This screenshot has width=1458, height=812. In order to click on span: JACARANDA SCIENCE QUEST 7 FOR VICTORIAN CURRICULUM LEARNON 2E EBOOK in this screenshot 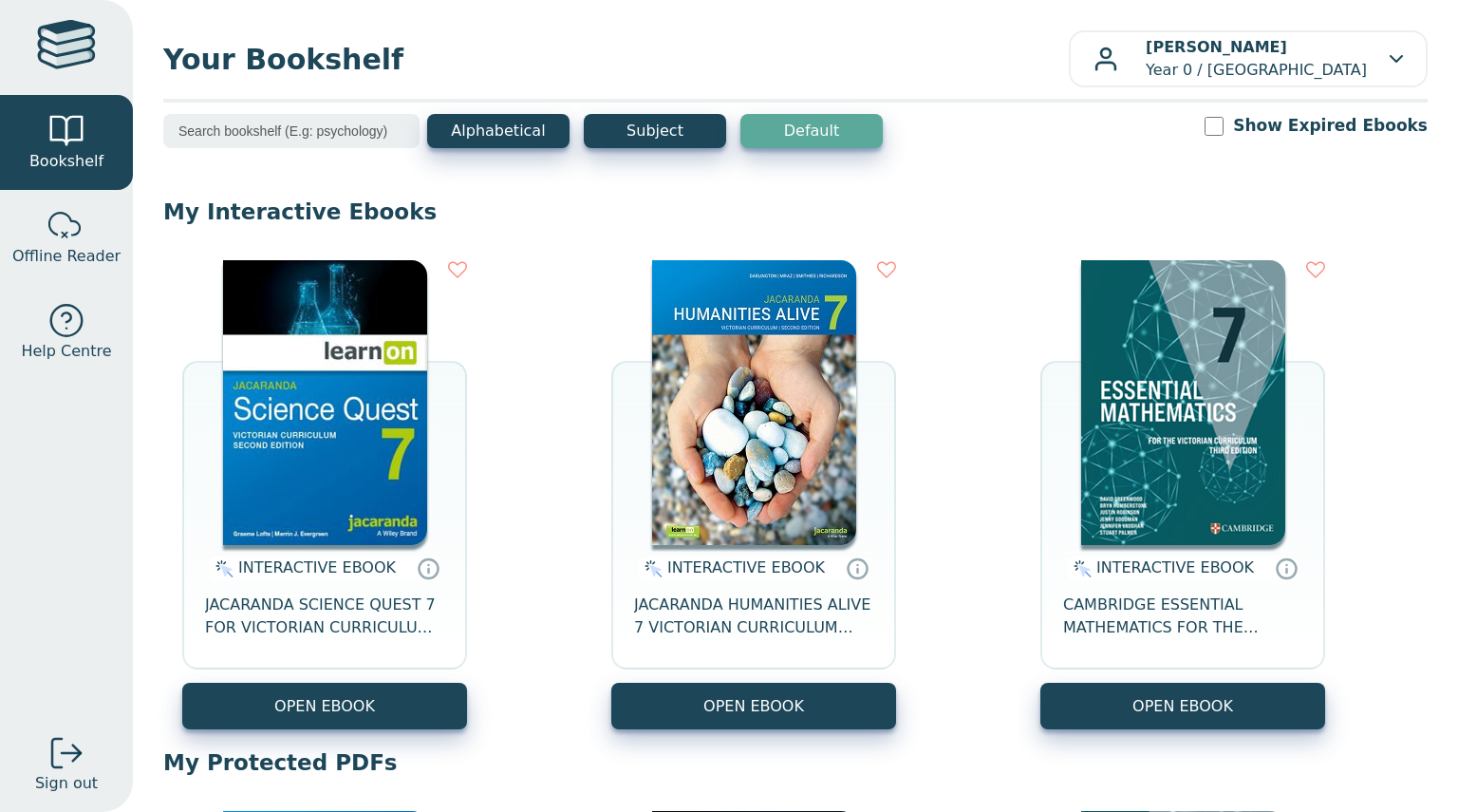, I will do `click(324, 616)`.